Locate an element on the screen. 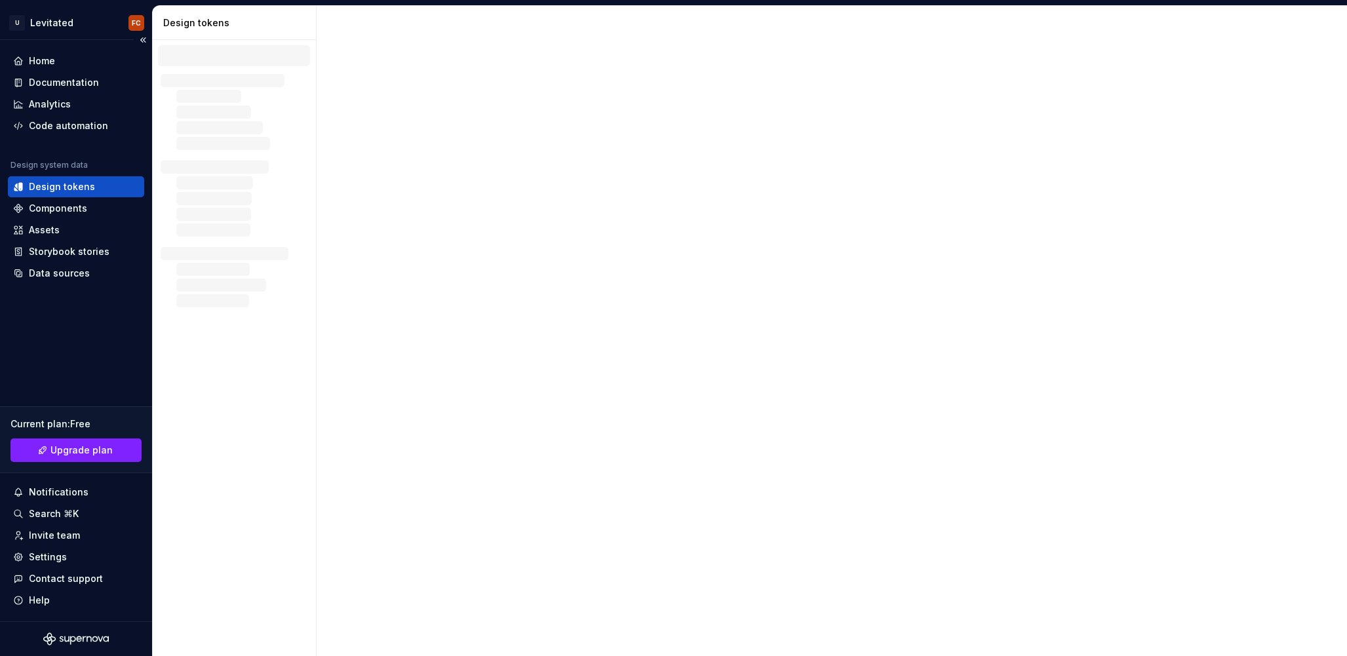 This screenshot has width=1347, height=656. a: Settings is located at coordinates (76, 557).